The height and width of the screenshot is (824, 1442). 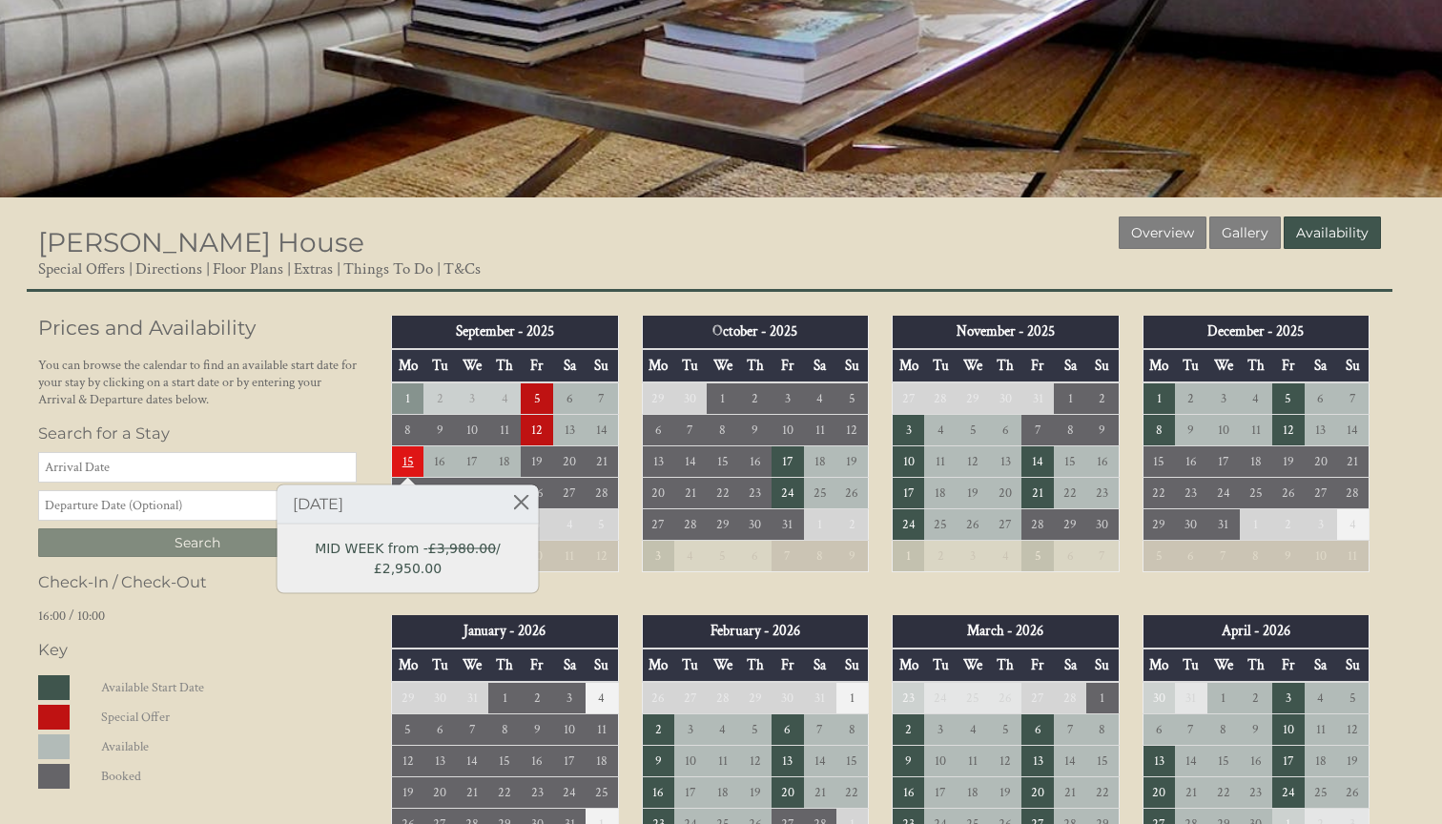 What do you see at coordinates (1005, 493) in the screenshot?
I see `td: 20` at bounding box center [1005, 493].